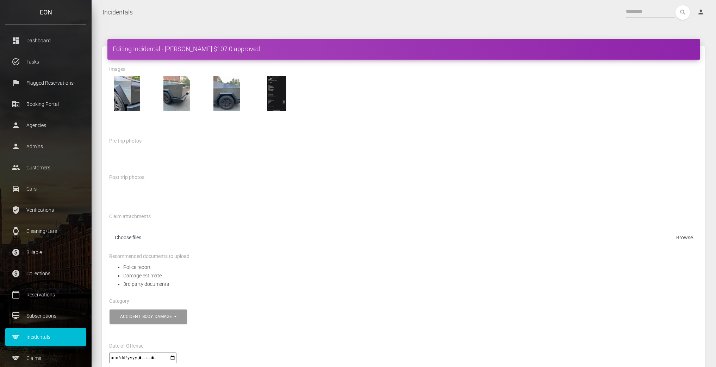  What do you see at coordinates (117, 69) in the screenshot?
I see `label: Images` at bounding box center [117, 69].